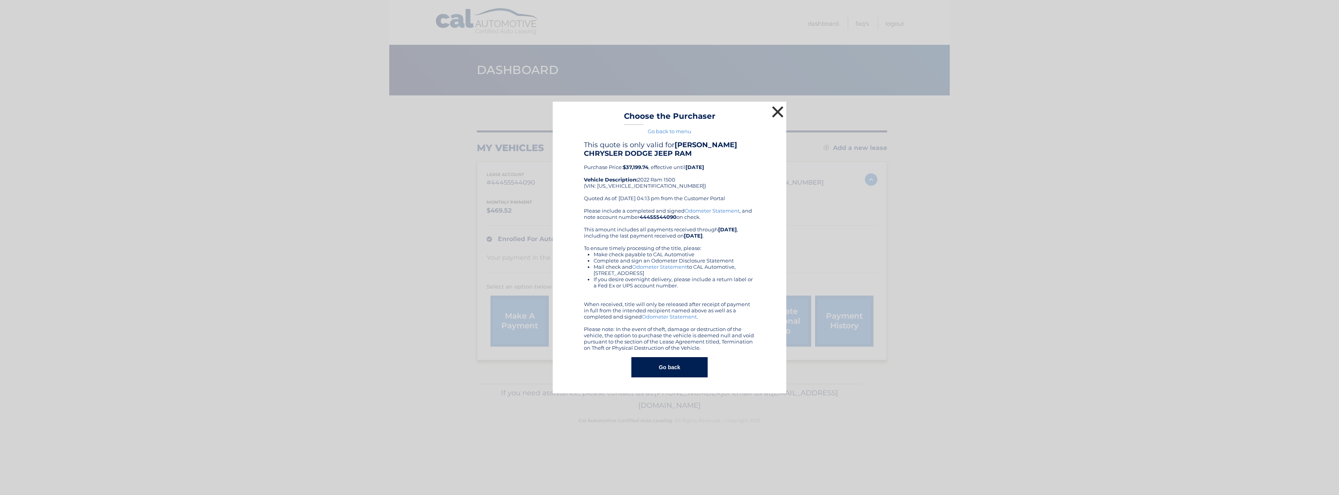  I want to click on strong: Vehicle Description:, so click(611, 179).